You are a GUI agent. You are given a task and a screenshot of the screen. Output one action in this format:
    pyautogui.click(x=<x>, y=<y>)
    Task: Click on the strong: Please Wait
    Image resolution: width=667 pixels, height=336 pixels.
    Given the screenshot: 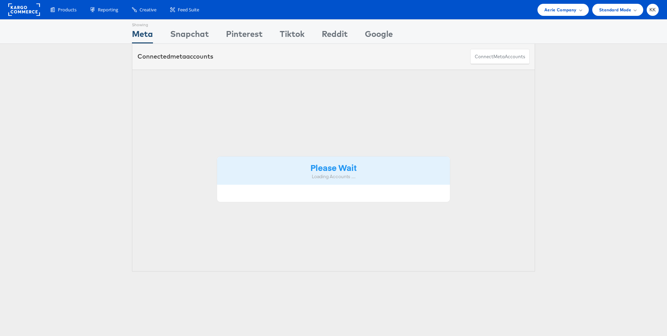 What is the action you would take?
    pyautogui.click(x=333, y=167)
    